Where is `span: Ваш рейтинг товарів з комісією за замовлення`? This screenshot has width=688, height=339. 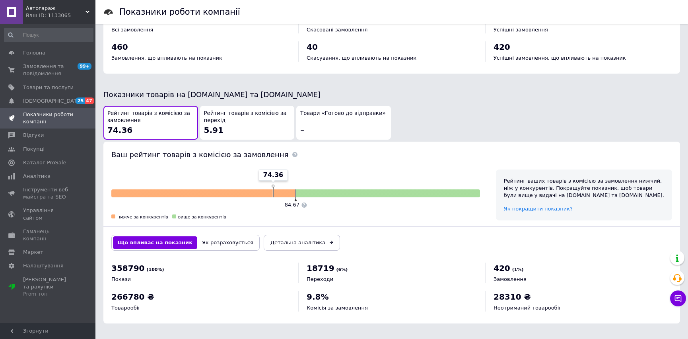
span: Ваш рейтинг товарів з комісією за замовлення is located at coordinates (200, 154).